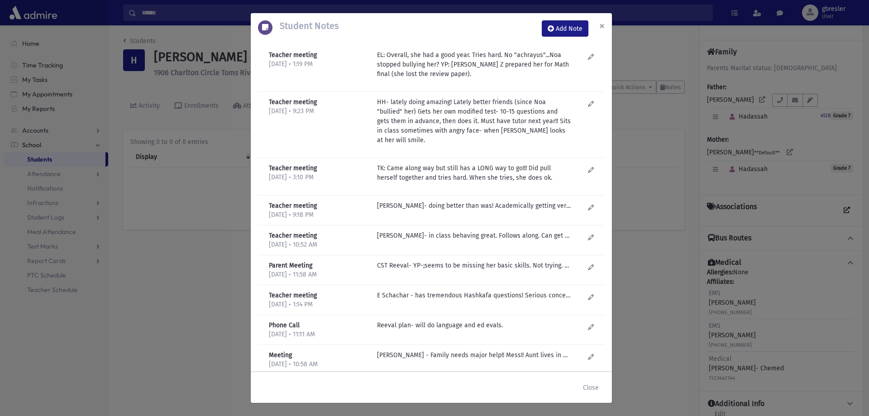  Describe the element at coordinates (474, 121) in the screenshot. I see `p: HH- lately doing amazing! Lately better friends (since Noa "bullied" her) Gets her own modified t...` at that location.